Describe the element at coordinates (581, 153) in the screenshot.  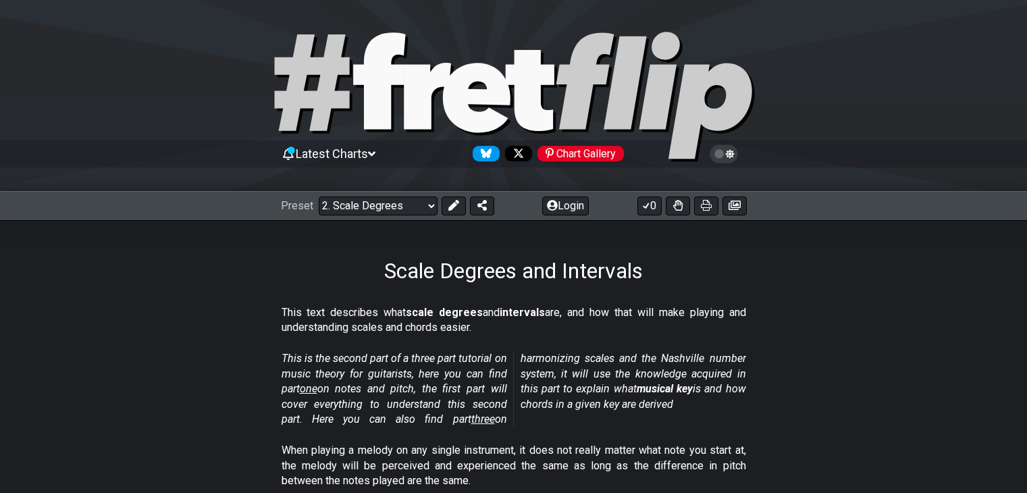
I see `div: Chart Gallery` at that location.